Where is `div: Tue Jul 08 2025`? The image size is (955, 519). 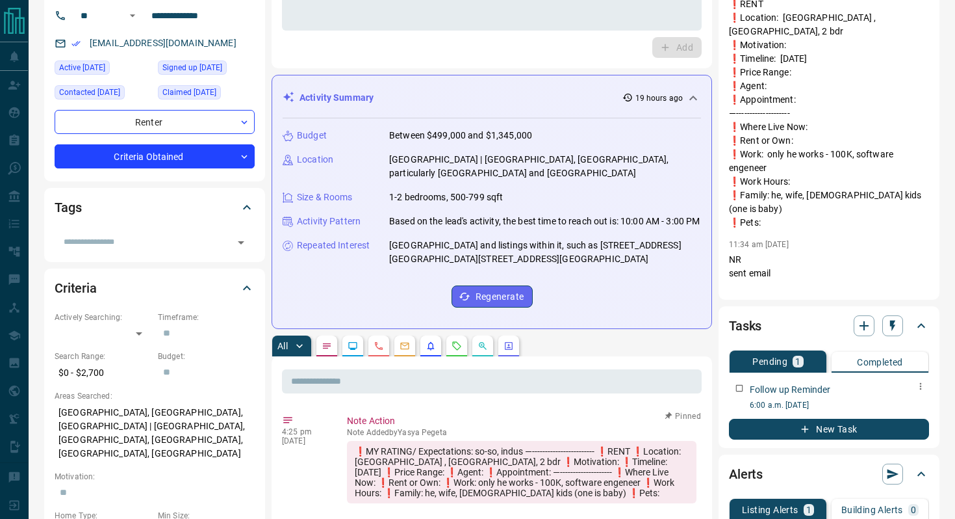
div: Tue Jul 08 2025 is located at coordinates (103, 94).